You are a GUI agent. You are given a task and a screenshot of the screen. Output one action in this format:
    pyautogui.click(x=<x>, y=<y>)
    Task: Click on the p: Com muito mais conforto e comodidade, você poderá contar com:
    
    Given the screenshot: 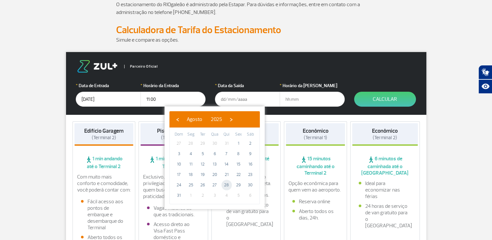 What is the action you would take?
    pyautogui.click(x=104, y=183)
    